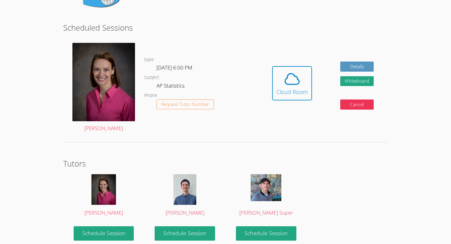  Describe the element at coordinates (357, 81) in the screenshot. I see `button: Whiteboard` at that location.